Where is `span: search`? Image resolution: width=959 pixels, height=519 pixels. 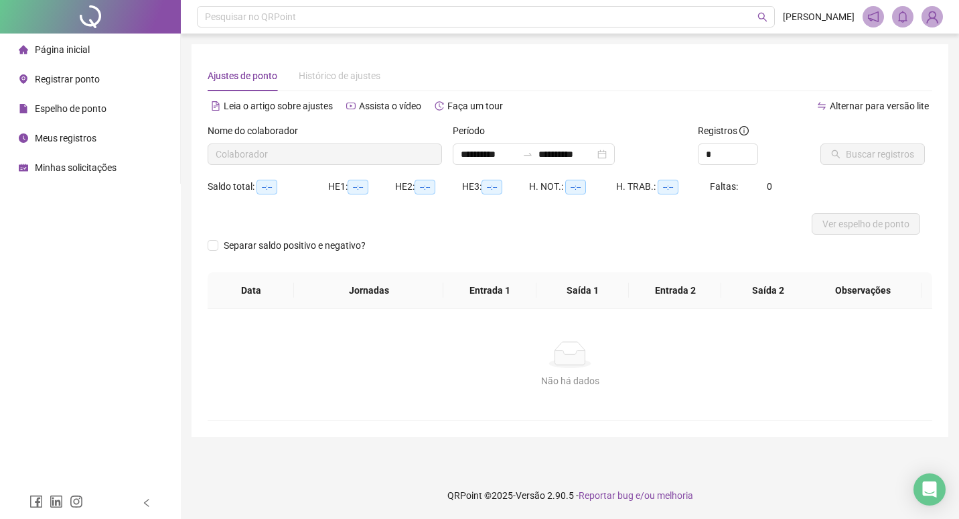 span: search is located at coordinates (762, 17).